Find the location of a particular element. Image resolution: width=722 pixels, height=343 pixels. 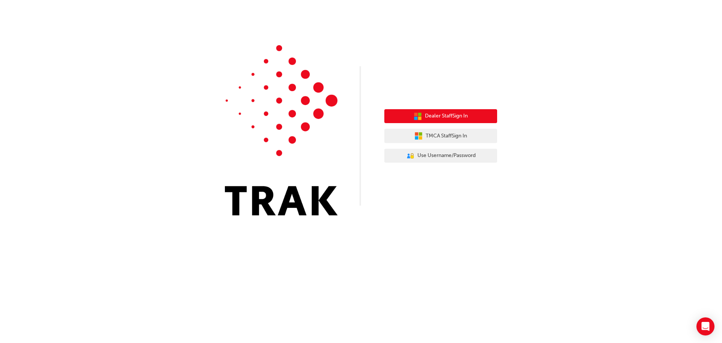

button: Use Username/Password is located at coordinates (441, 156).